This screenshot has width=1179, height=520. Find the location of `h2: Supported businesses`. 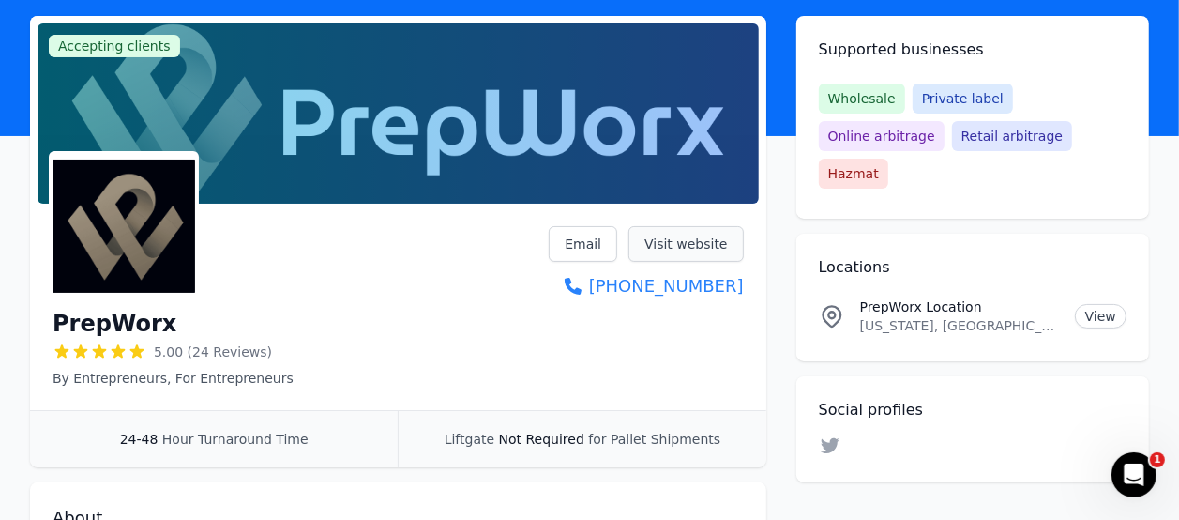

h2: Supported businesses is located at coordinates (973, 50).